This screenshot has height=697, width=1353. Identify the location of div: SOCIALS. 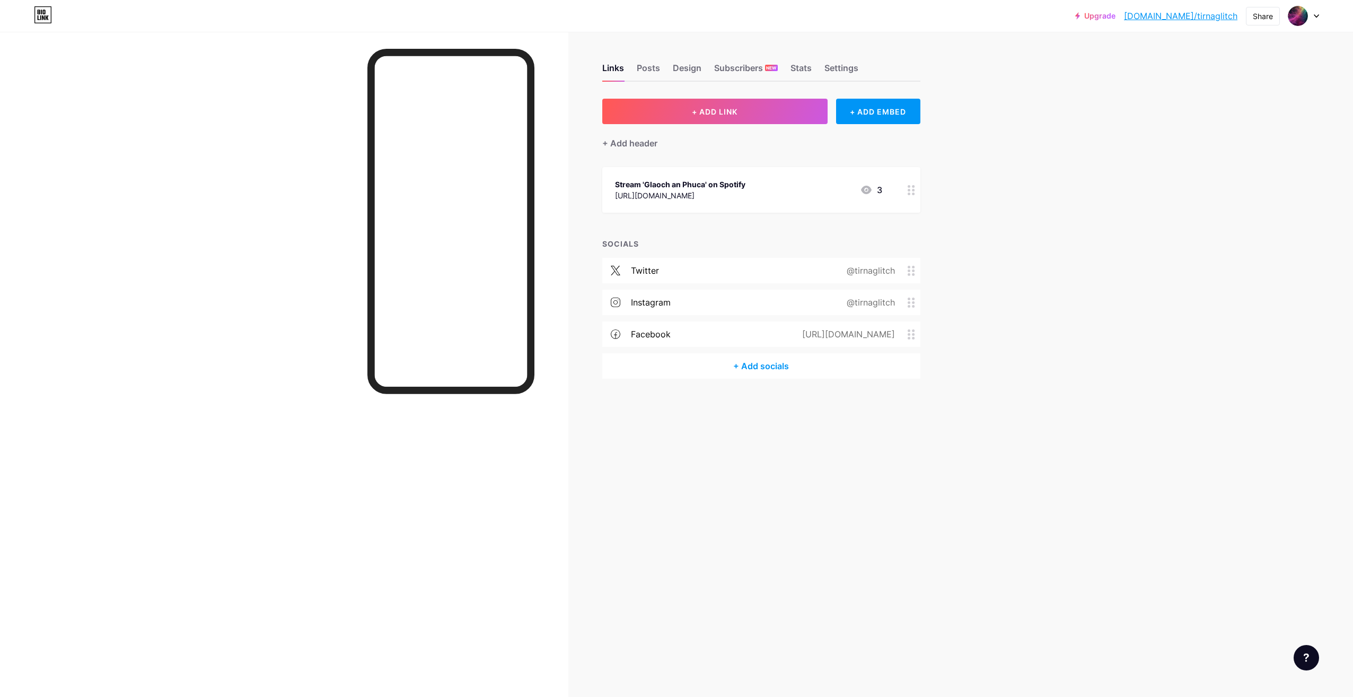
(761, 243).